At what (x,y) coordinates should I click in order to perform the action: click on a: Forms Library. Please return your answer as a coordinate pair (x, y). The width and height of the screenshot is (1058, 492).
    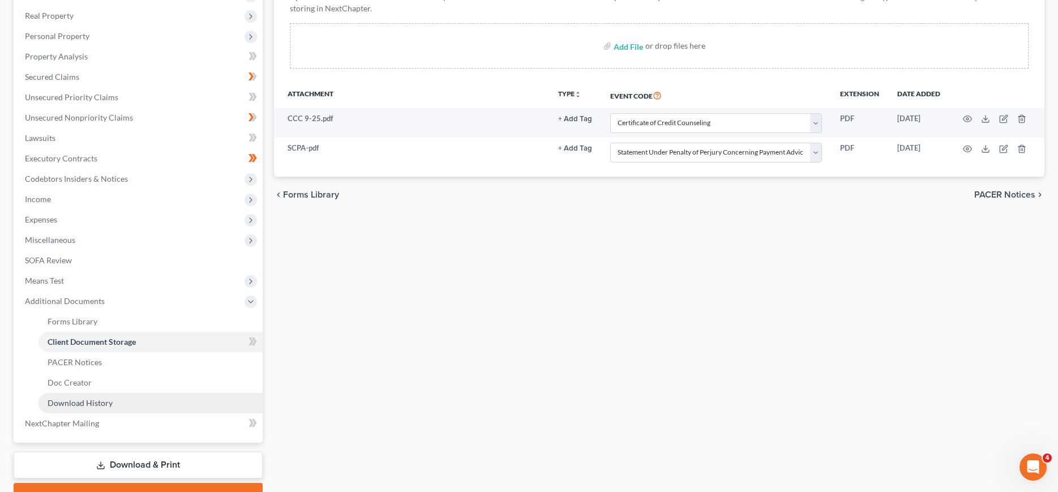
    Looking at the image, I should click on (151, 321).